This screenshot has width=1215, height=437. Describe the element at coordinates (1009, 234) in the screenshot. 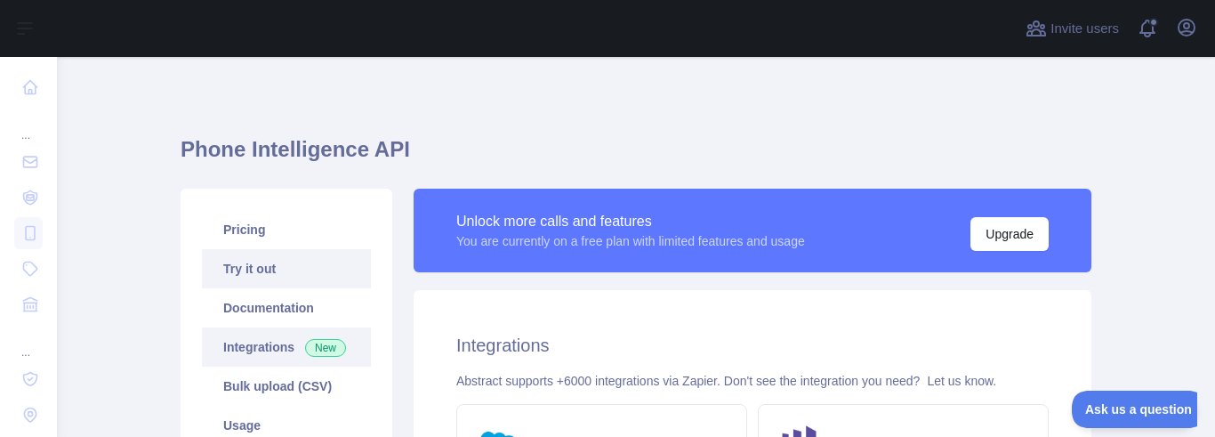

I see `button: Upgrade` at that location.